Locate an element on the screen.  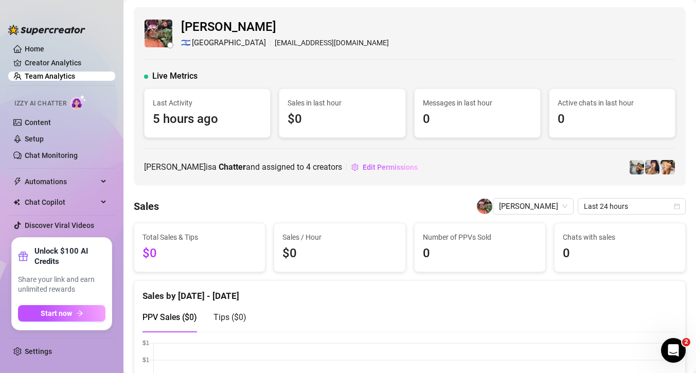
a: Discover Viral Videos is located at coordinates (59, 225).